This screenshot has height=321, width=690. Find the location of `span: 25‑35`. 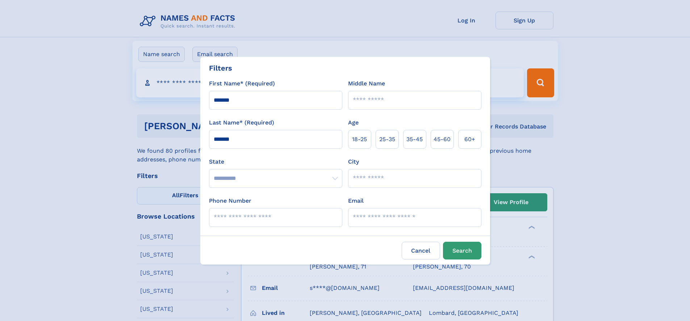

span: 25‑35 is located at coordinates (387, 139).